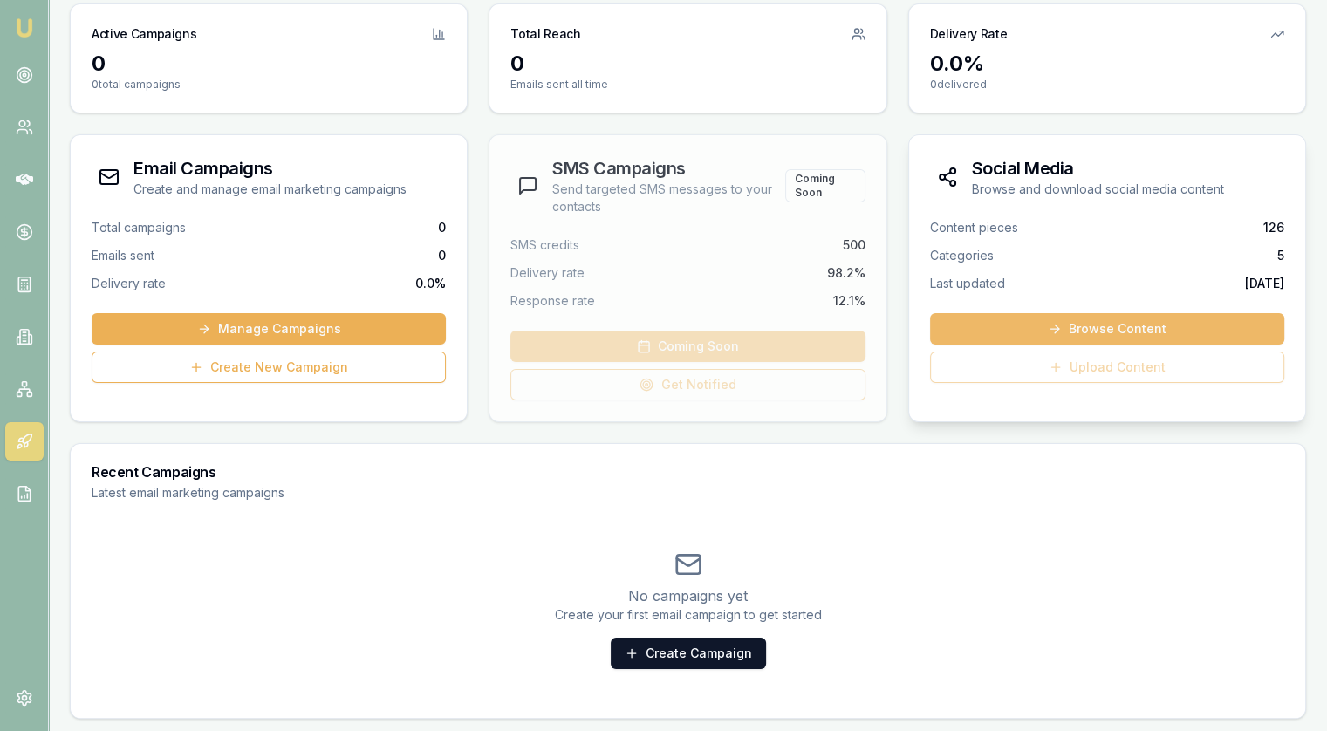 This screenshot has width=1327, height=731. Describe the element at coordinates (144, 34) in the screenshot. I see `h3: Active Campaigns` at that location.